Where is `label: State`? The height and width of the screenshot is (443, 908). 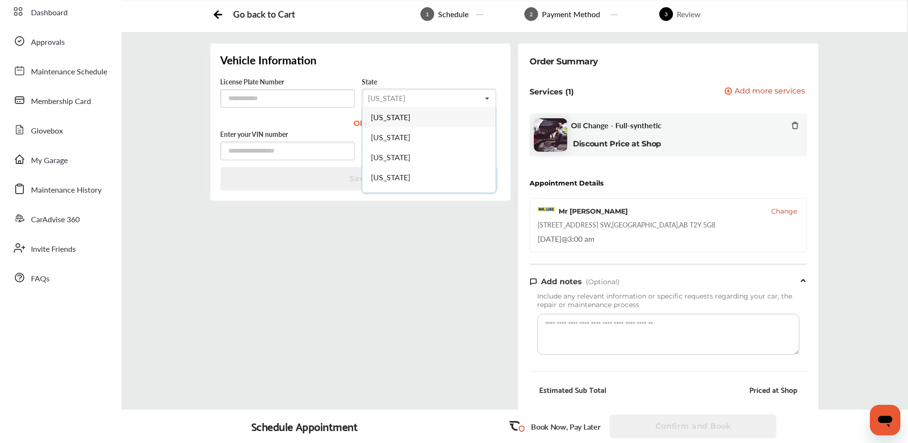
label: State is located at coordinates (369, 82).